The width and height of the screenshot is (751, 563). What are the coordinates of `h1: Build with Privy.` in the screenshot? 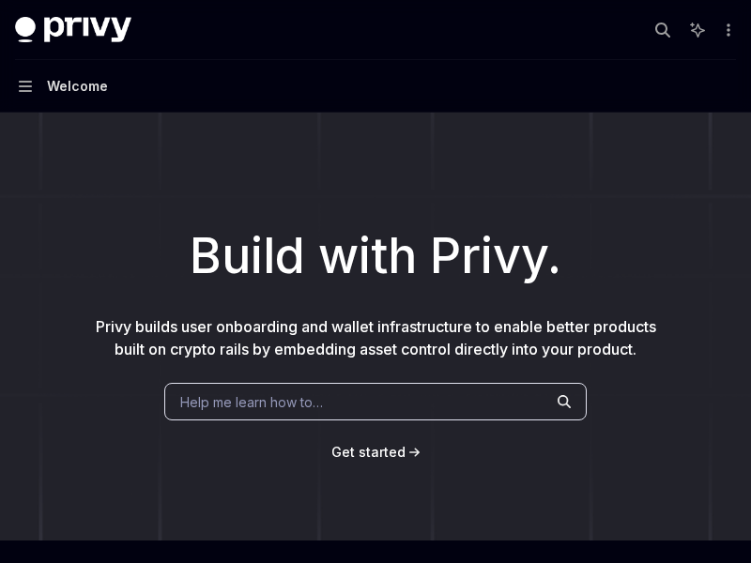 It's located at (375, 256).